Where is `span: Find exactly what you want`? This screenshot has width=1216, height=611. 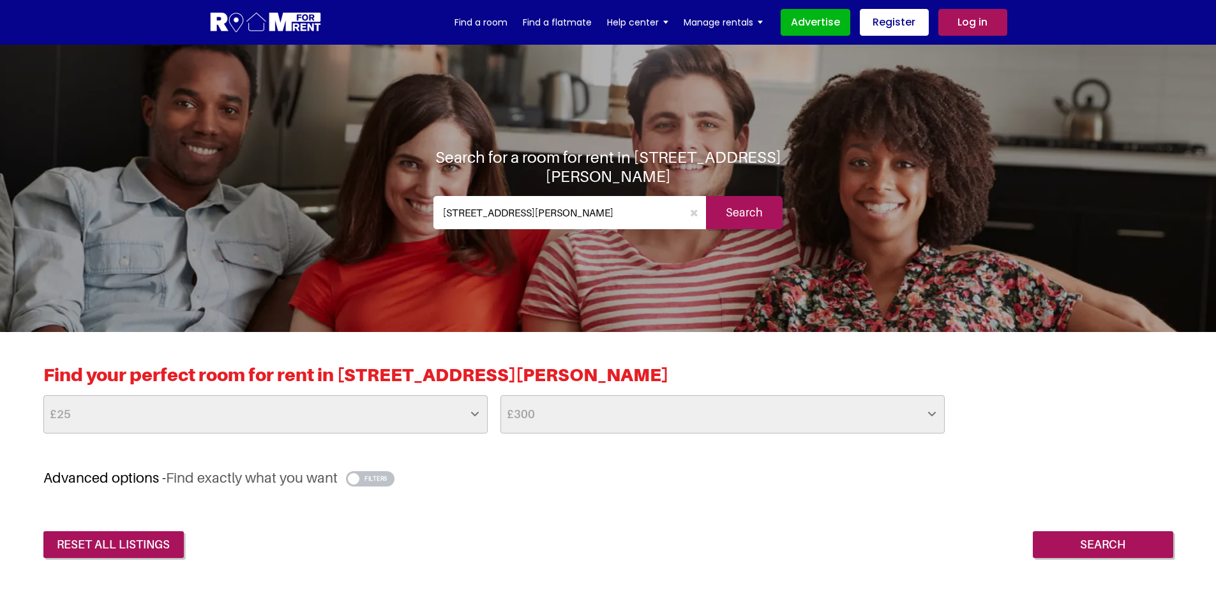
span: Find exactly what you want is located at coordinates (251, 477).